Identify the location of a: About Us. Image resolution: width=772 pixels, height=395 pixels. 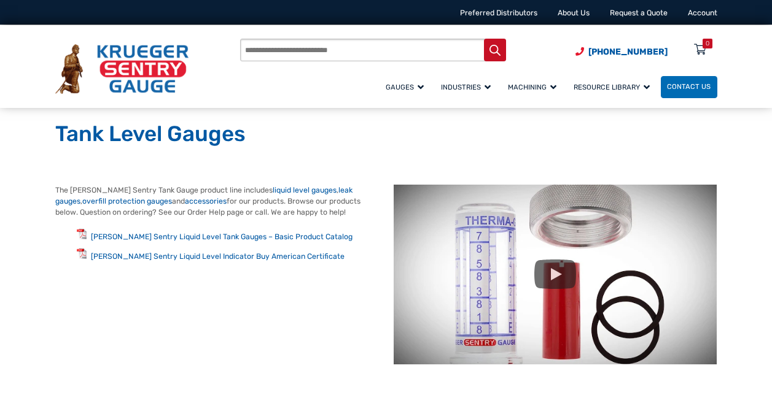
(573, 13).